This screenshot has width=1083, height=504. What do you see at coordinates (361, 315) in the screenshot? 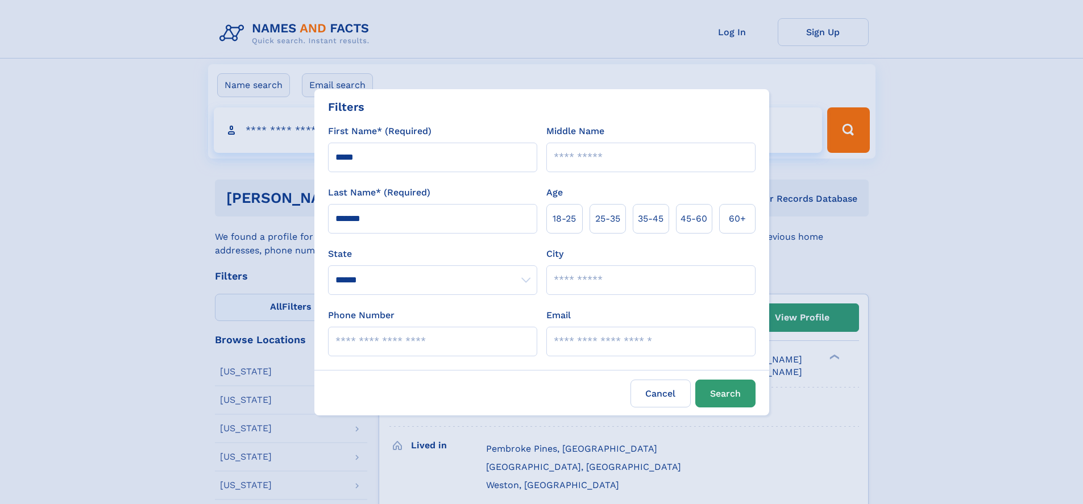
I see `label: Phone Number` at bounding box center [361, 315].